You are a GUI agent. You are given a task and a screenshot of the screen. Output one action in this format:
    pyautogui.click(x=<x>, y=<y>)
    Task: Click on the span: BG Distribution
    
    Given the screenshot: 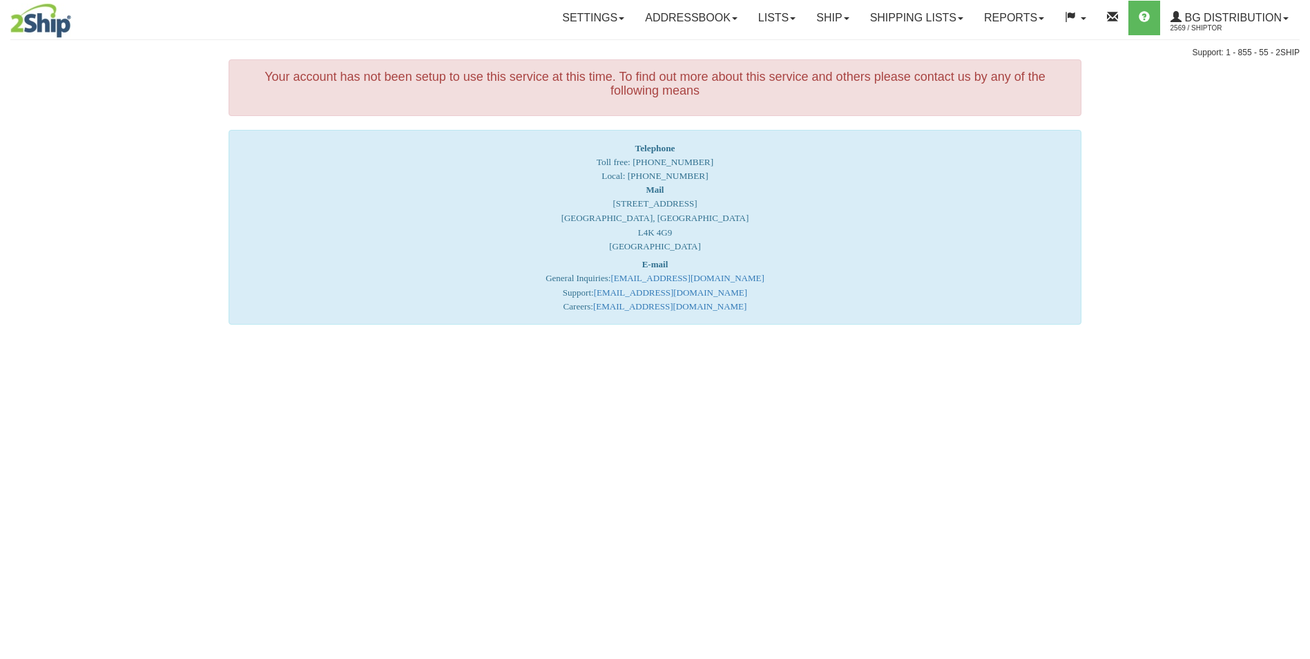 What is the action you would take?
    pyautogui.click(x=1231, y=17)
    